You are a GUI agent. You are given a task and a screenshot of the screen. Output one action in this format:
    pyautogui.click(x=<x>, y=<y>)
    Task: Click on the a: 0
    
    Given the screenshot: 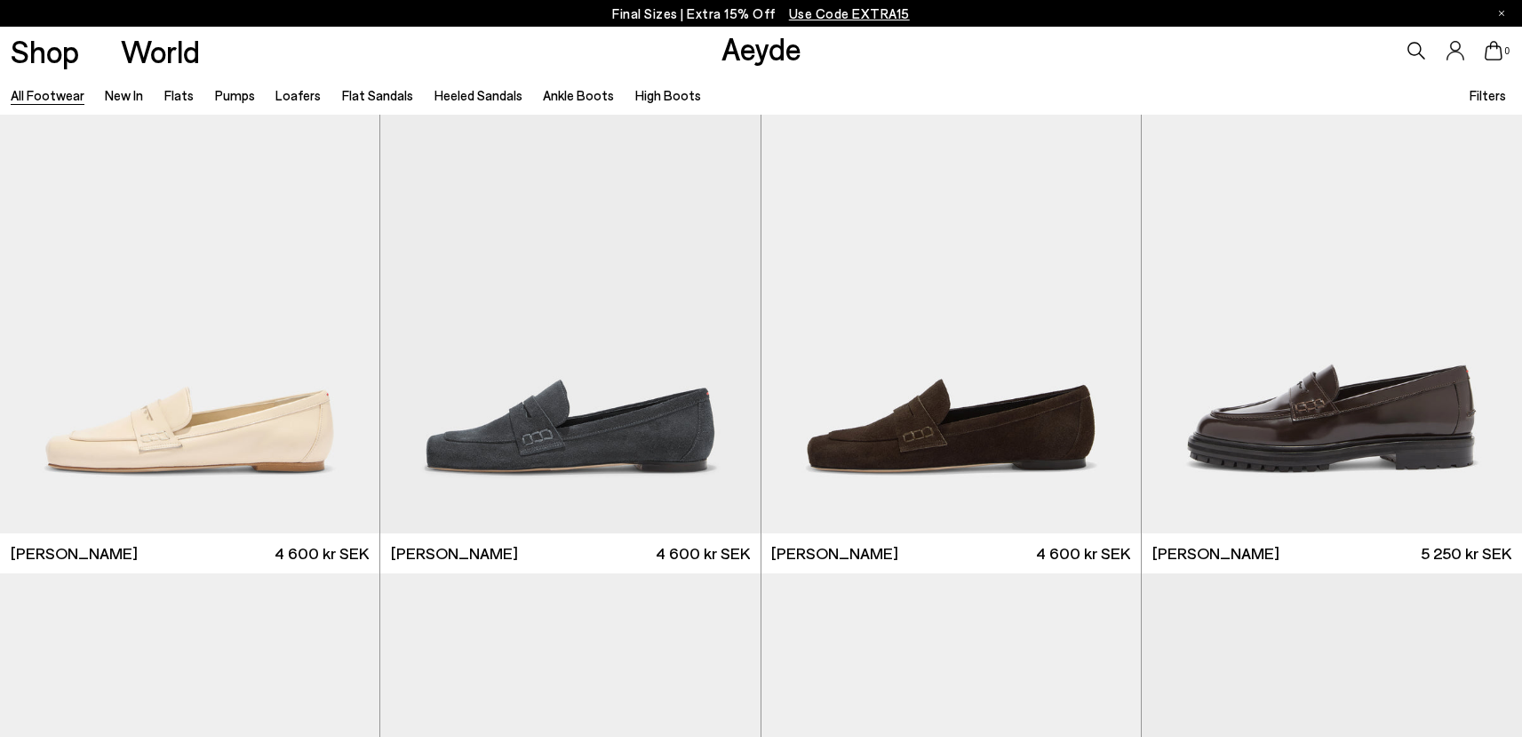 What is the action you would take?
    pyautogui.click(x=1493, y=51)
    